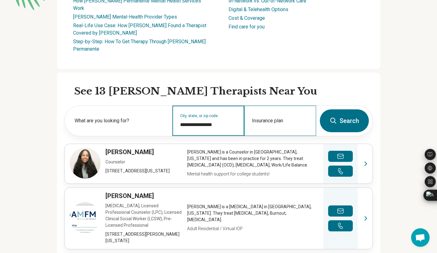  Describe the element at coordinates (247, 18) in the screenshot. I see `a: Cost & Coverage` at that location.